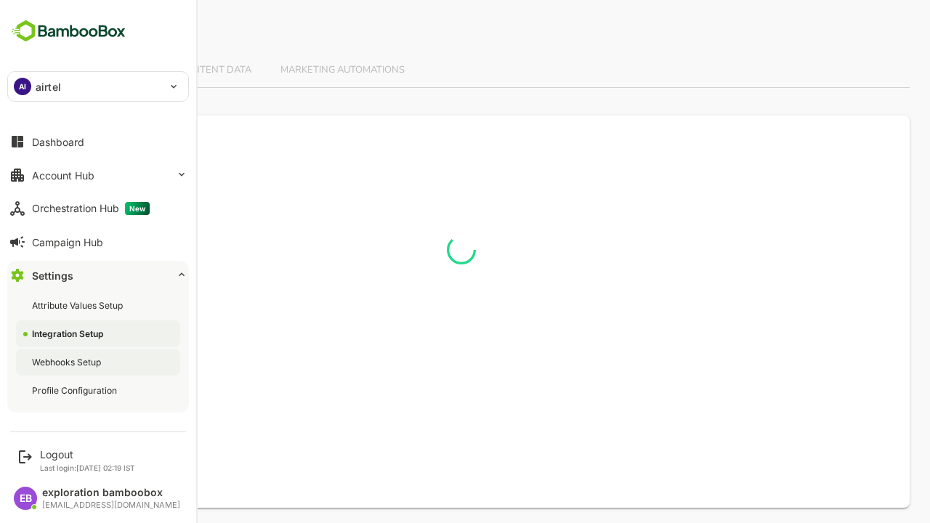  What do you see at coordinates (76, 390) in the screenshot?
I see `div: Profile Configuration` at bounding box center [76, 390].